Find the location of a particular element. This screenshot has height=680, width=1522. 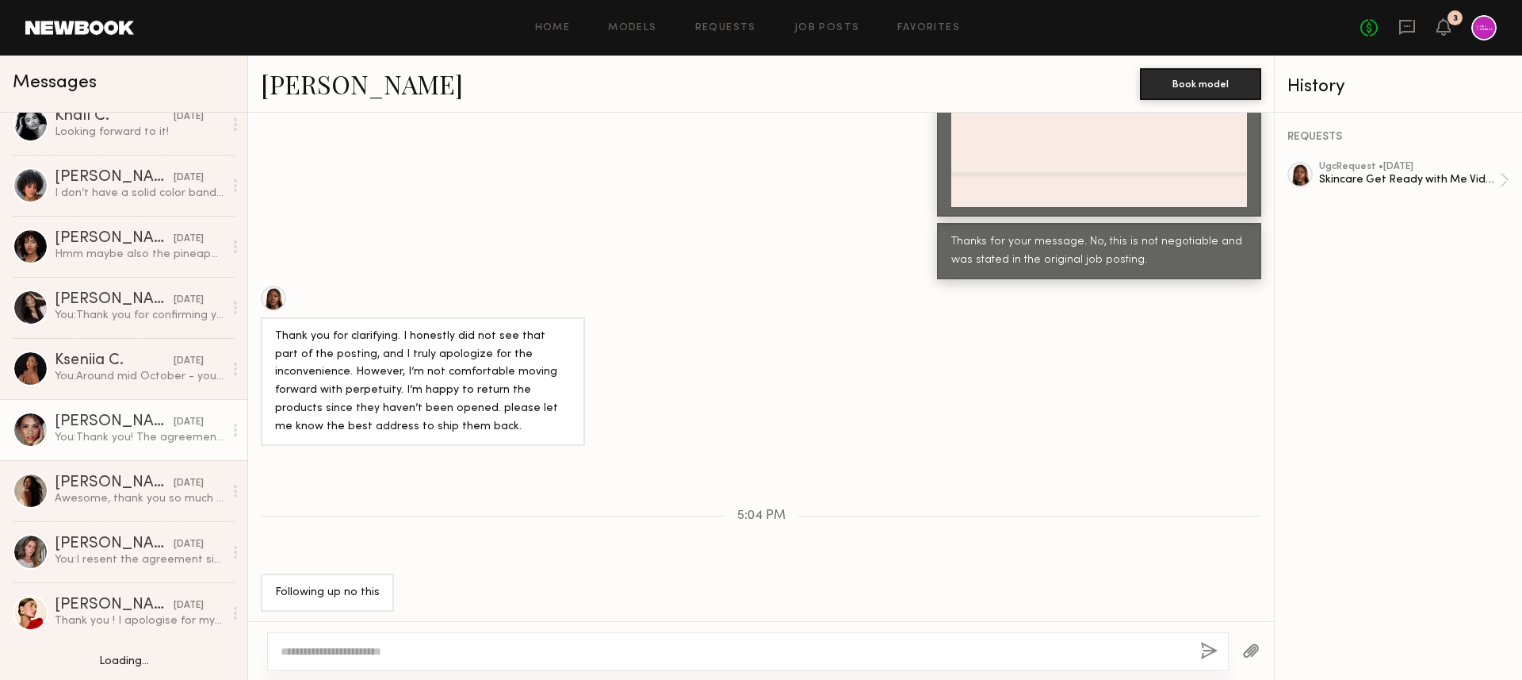

div: Thank you ! I apologise for my delay 🙏🏽 is located at coordinates (139, 620).